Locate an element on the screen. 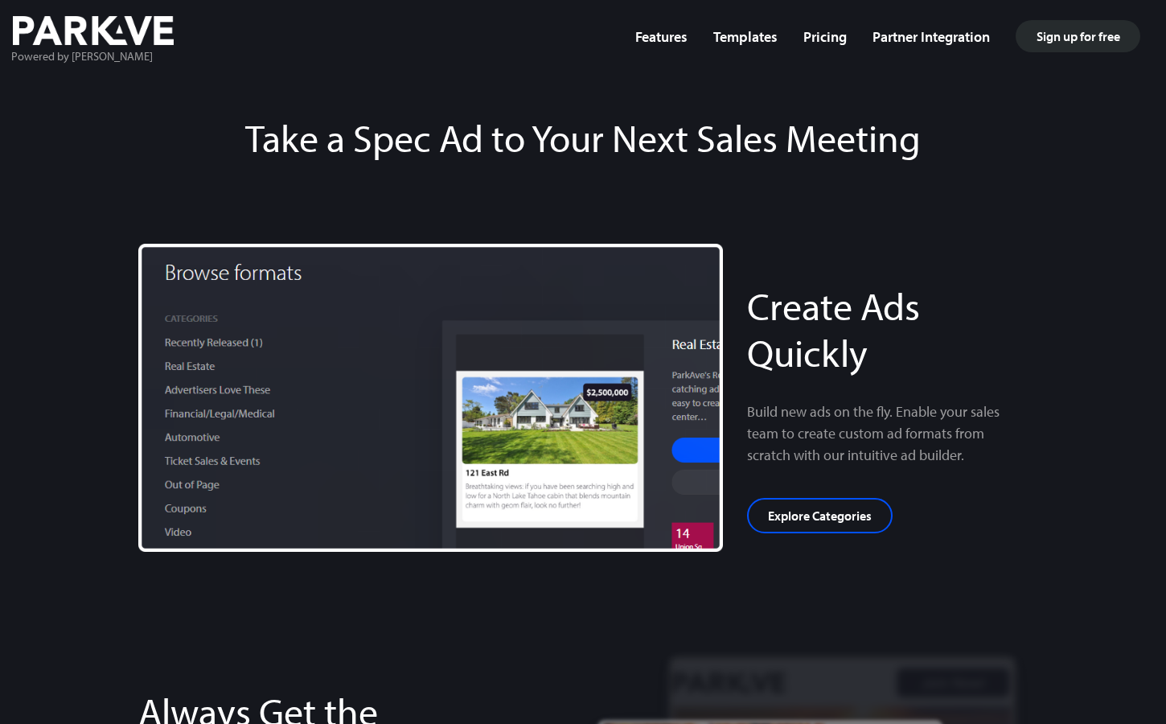  img: parkave-browse-categories-graphic.png is located at coordinates (430, 397).